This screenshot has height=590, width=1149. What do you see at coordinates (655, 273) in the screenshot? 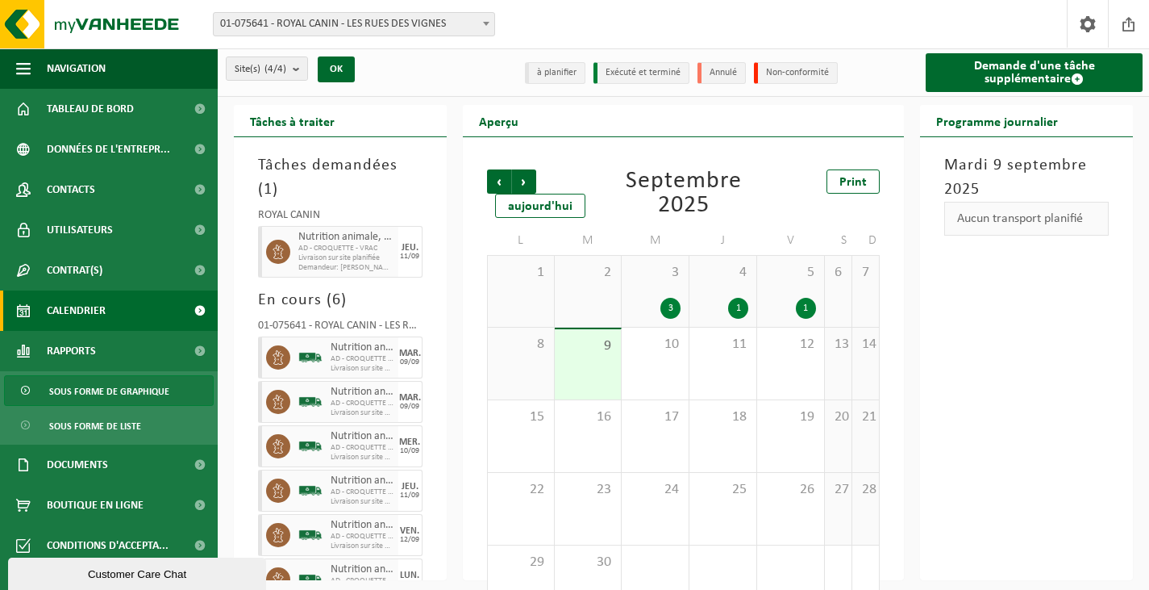
I see `span: 3` at bounding box center [655, 273].